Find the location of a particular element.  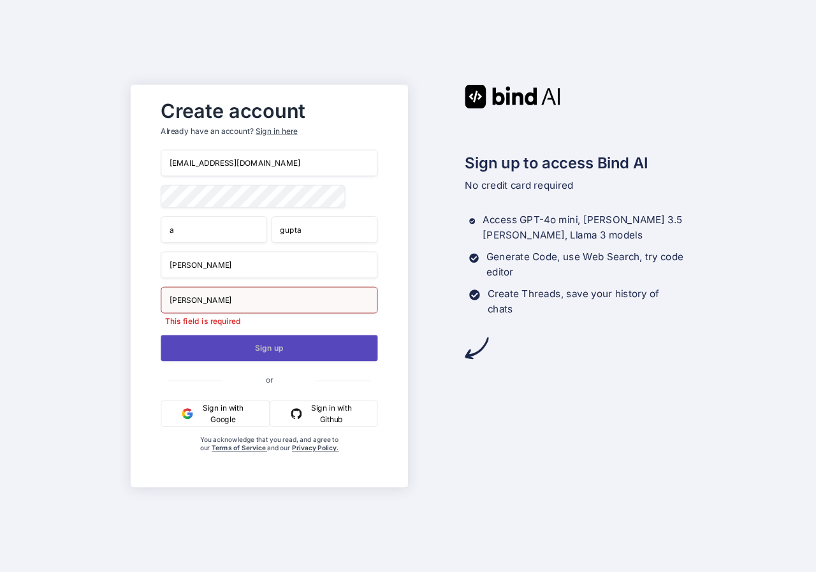

button: Sign in with Google is located at coordinates (215, 413).